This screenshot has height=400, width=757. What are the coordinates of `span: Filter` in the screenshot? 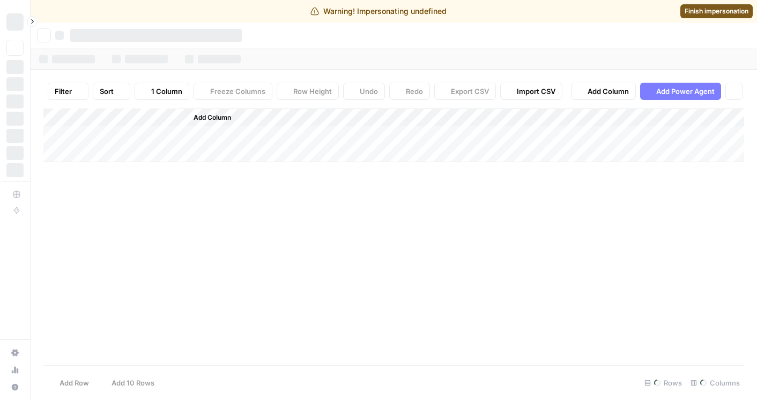 It's located at (63, 91).